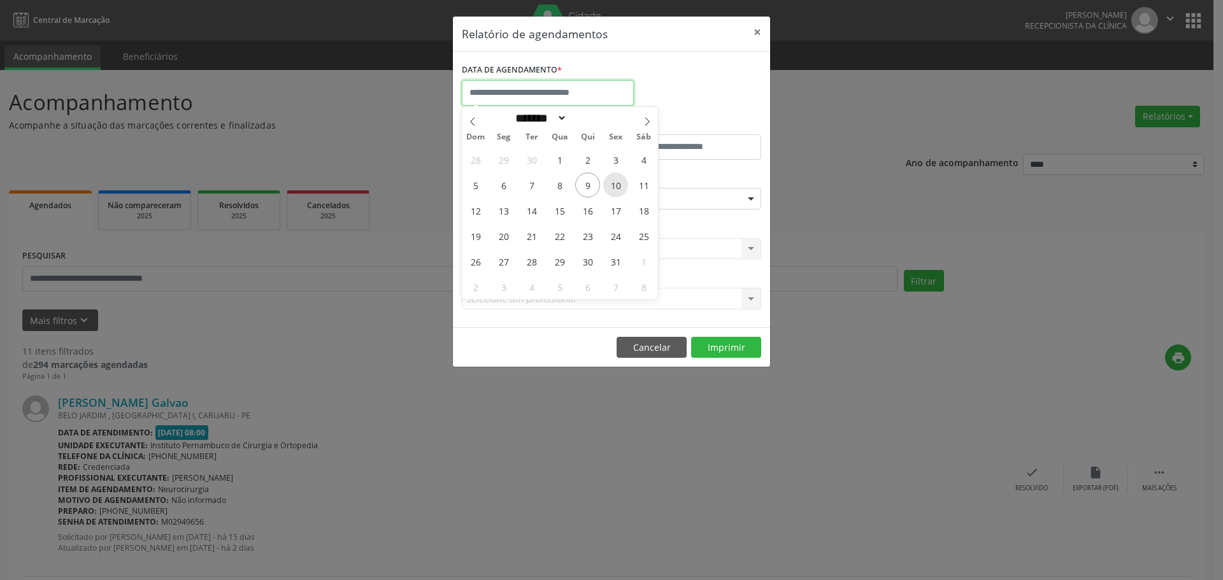 The image size is (1223, 580). I want to click on span: Sáb, so click(644, 137).